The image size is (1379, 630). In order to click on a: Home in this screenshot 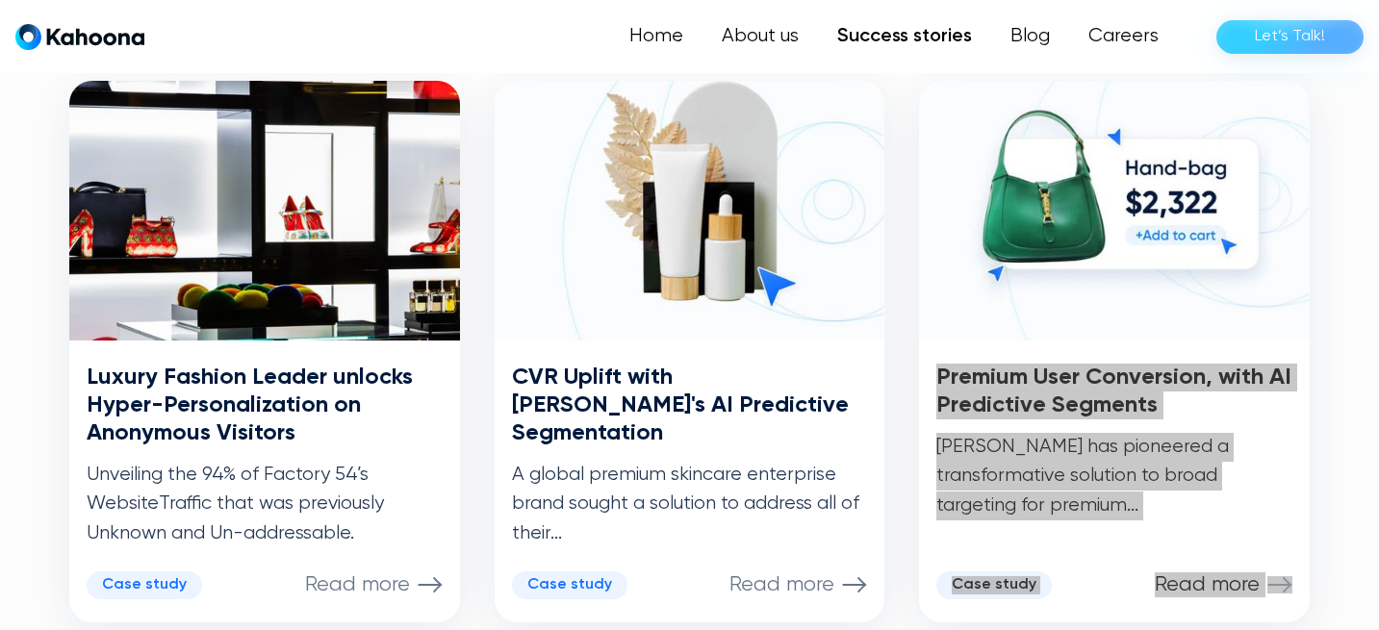, I will do `click(656, 37)`.